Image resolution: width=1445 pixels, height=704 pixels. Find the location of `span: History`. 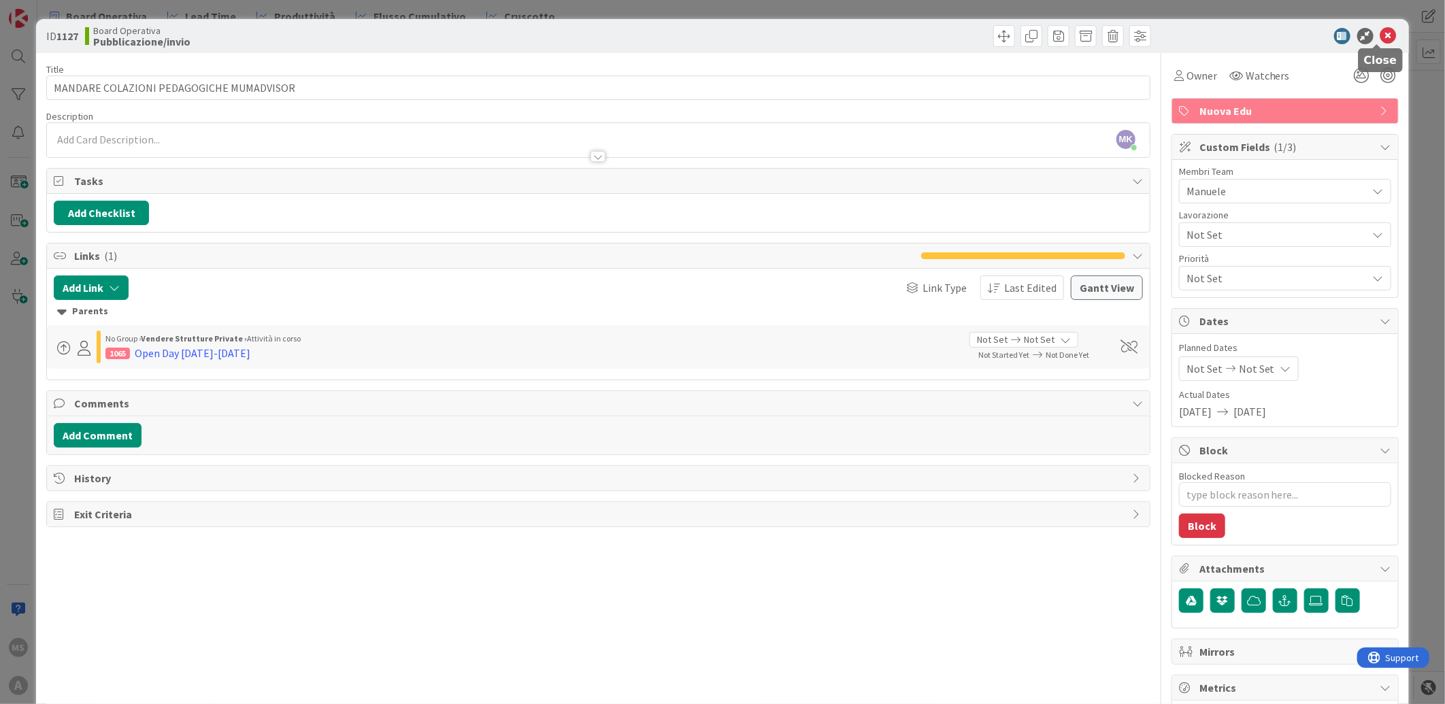

span: History is located at coordinates (599, 478).